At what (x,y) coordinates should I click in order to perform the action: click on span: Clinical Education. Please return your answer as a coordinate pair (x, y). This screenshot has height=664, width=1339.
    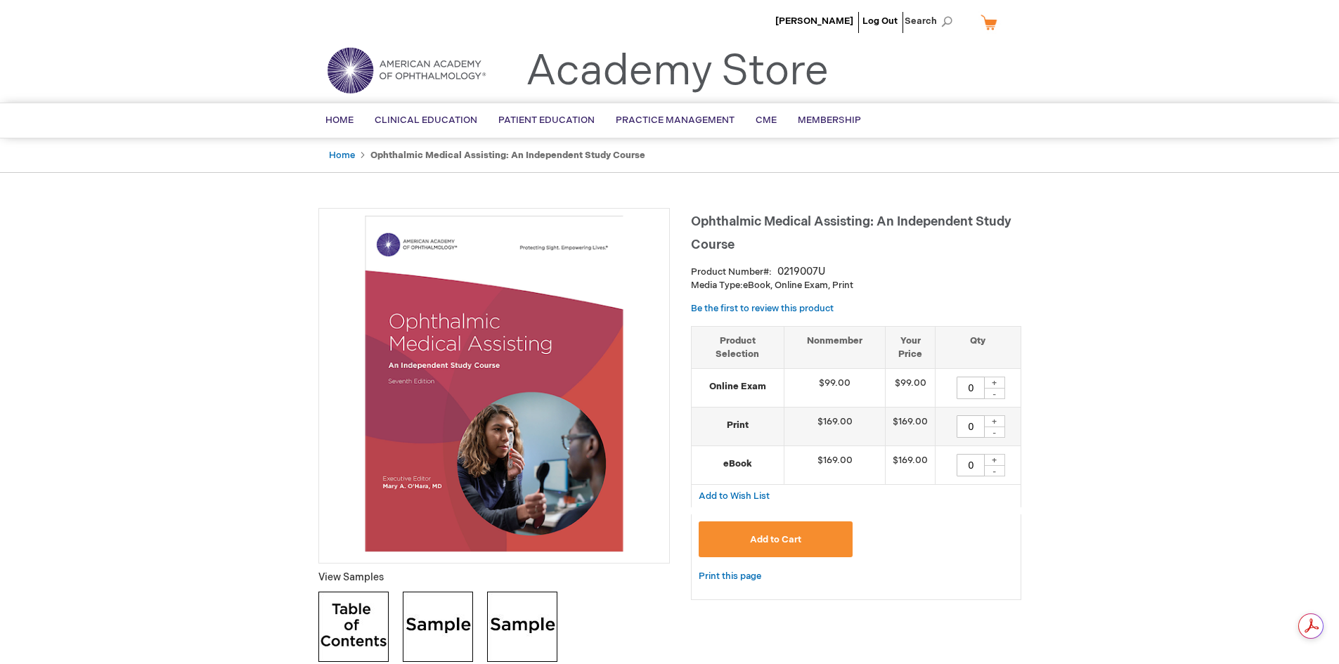
    Looking at the image, I should click on (426, 120).